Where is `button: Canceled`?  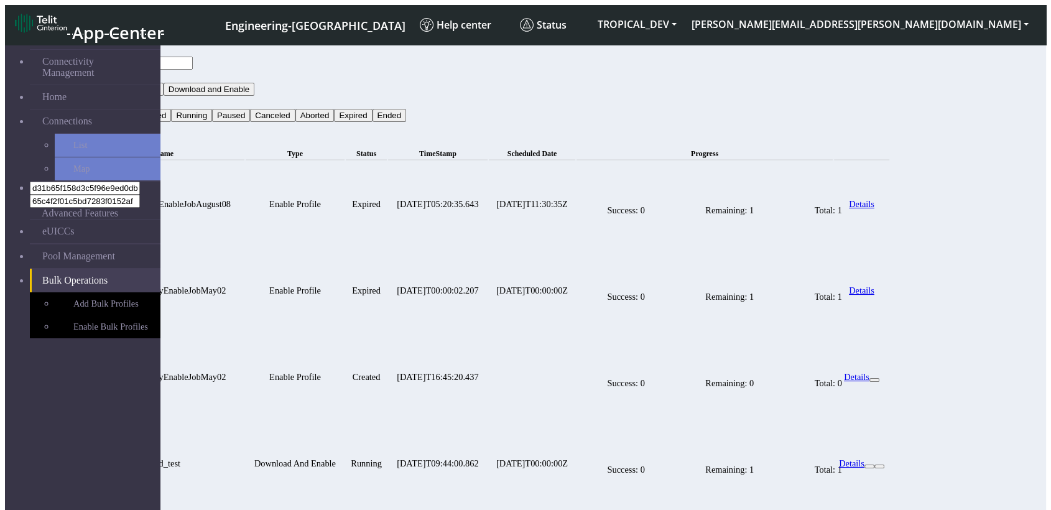 button: Canceled is located at coordinates (272, 115).